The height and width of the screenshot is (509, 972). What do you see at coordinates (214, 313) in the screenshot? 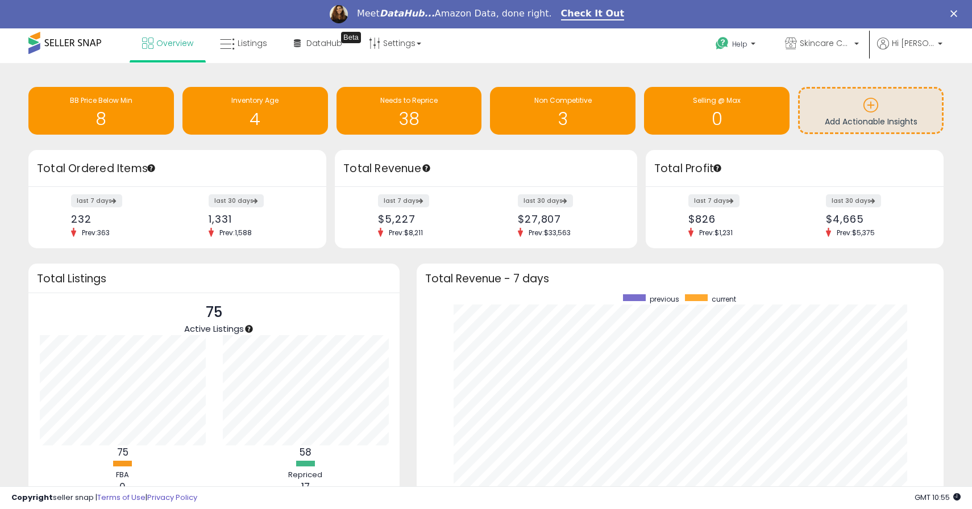
I see `p: 75` at bounding box center [214, 313].